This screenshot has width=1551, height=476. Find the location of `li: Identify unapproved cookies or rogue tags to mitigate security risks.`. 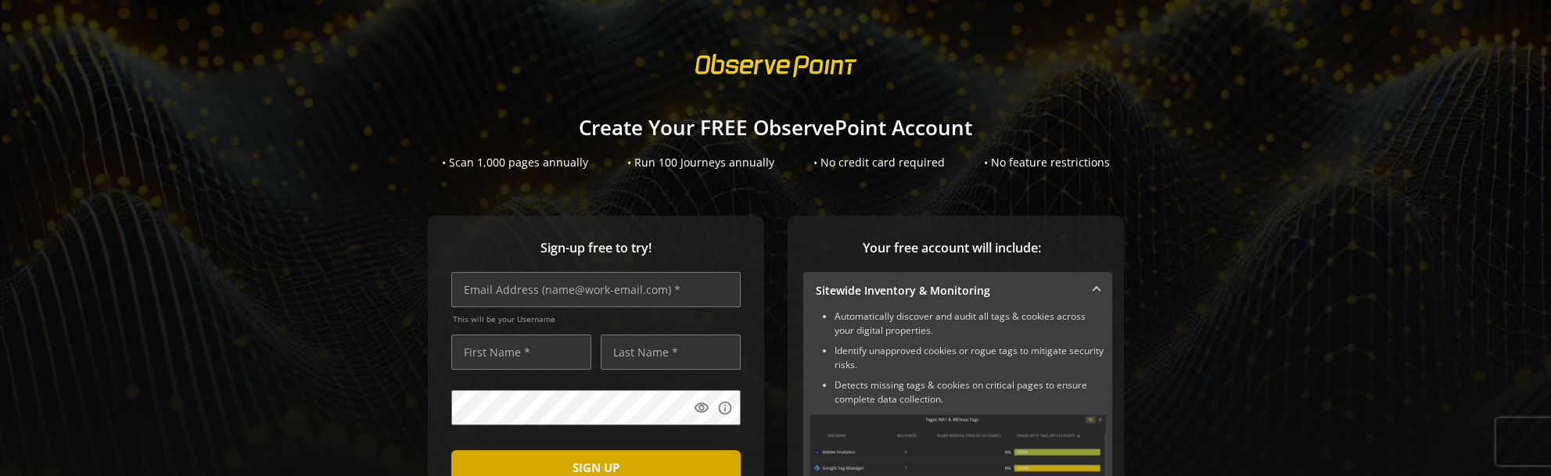

li: Identify unapproved cookies or rogue tags to mitigate security risks. is located at coordinates (970, 358).